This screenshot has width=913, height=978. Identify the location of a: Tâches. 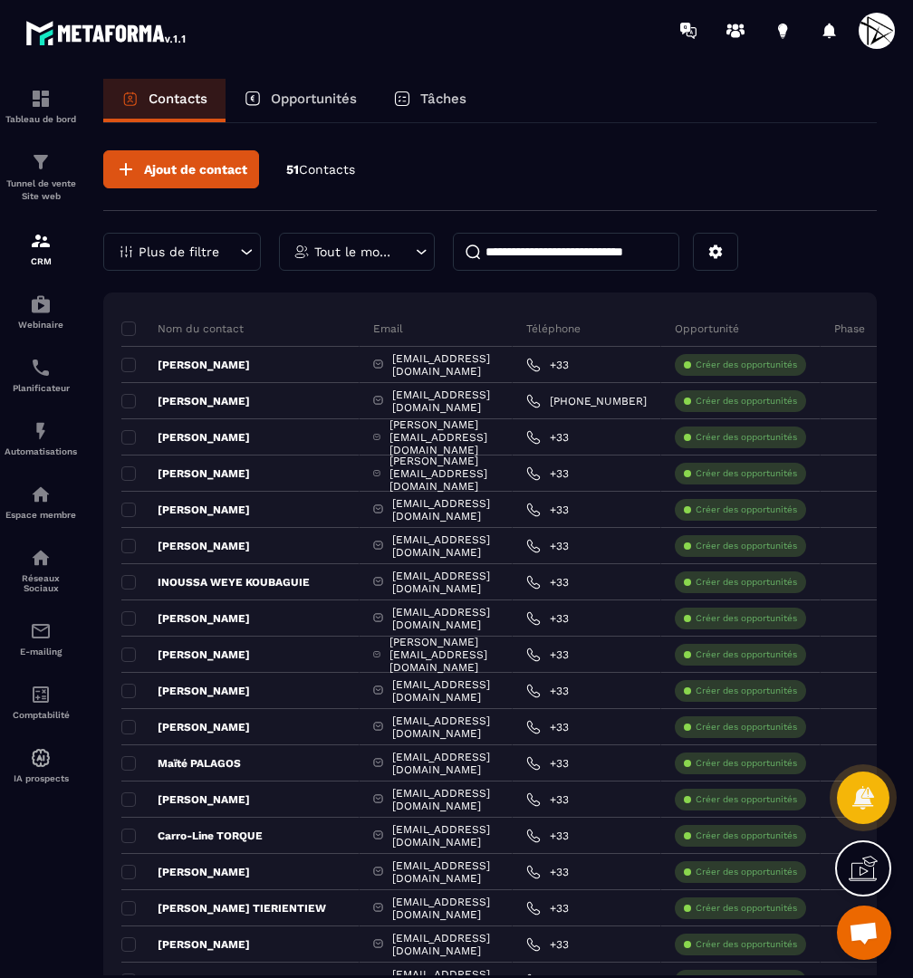
(429, 101).